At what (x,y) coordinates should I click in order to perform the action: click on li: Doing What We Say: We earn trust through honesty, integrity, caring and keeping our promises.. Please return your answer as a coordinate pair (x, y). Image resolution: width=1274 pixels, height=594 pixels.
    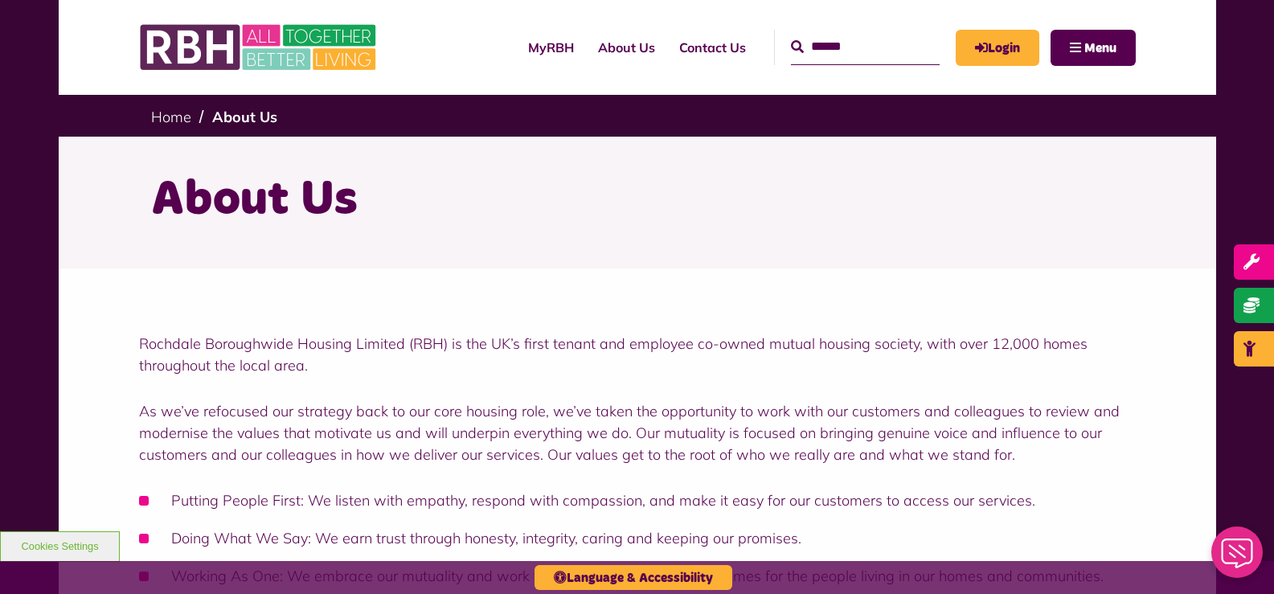
    Looking at the image, I should click on (637, 538).